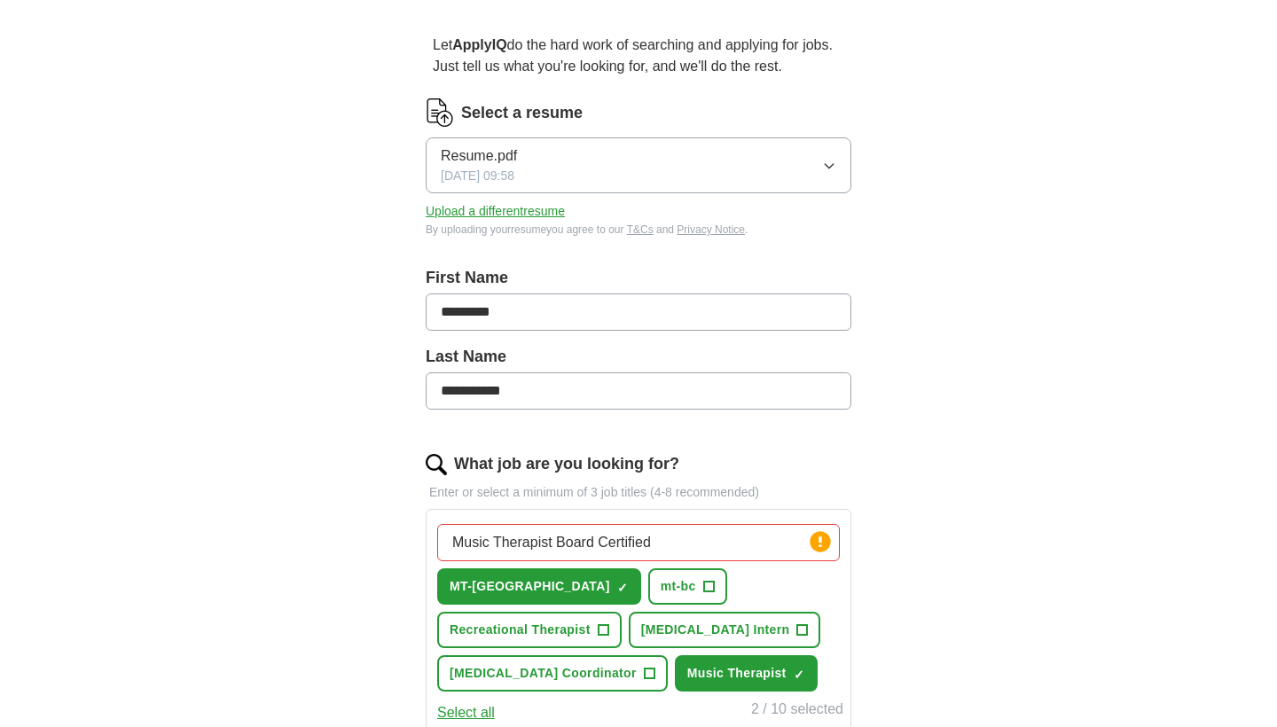 This screenshot has width=1277, height=727. Describe the element at coordinates (639, 543) in the screenshot. I see `input: Type a job title and press enter` at that location.